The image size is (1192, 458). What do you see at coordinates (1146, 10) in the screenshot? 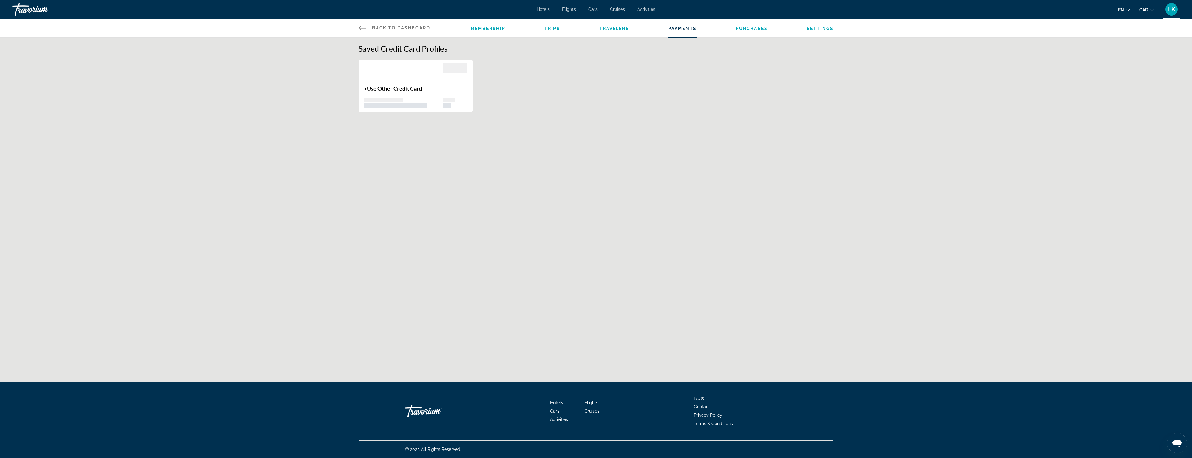
I see `button: Change currency` at bounding box center [1146, 10].